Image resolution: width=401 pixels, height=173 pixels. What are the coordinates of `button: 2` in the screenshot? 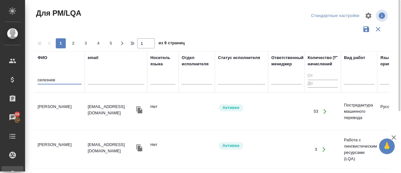 It's located at (73, 43).